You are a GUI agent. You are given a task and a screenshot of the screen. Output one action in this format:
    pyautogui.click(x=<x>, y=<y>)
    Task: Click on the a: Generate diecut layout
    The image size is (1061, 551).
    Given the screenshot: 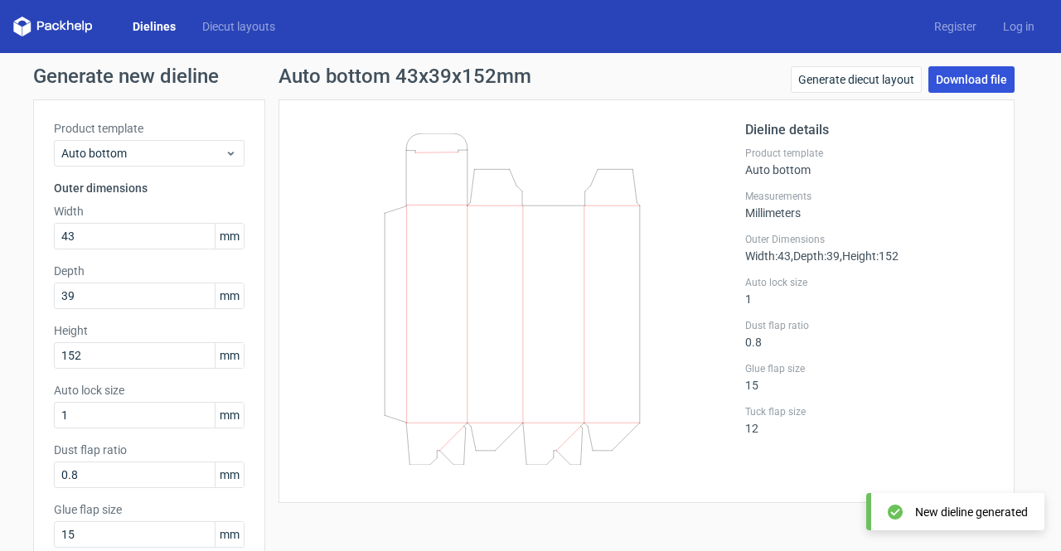 What is the action you would take?
    pyautogui.click(x=856, y=80)
    